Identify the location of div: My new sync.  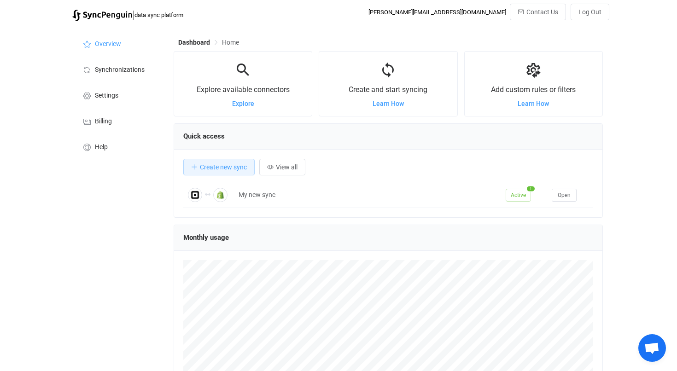
(367, 195).